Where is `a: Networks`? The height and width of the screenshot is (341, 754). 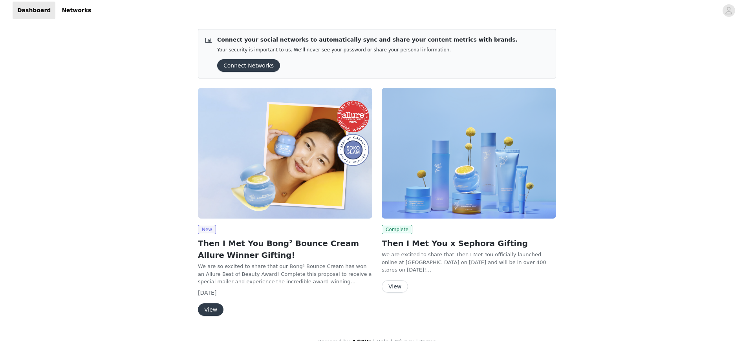
a: Networks is located at coordinates (76, 10).